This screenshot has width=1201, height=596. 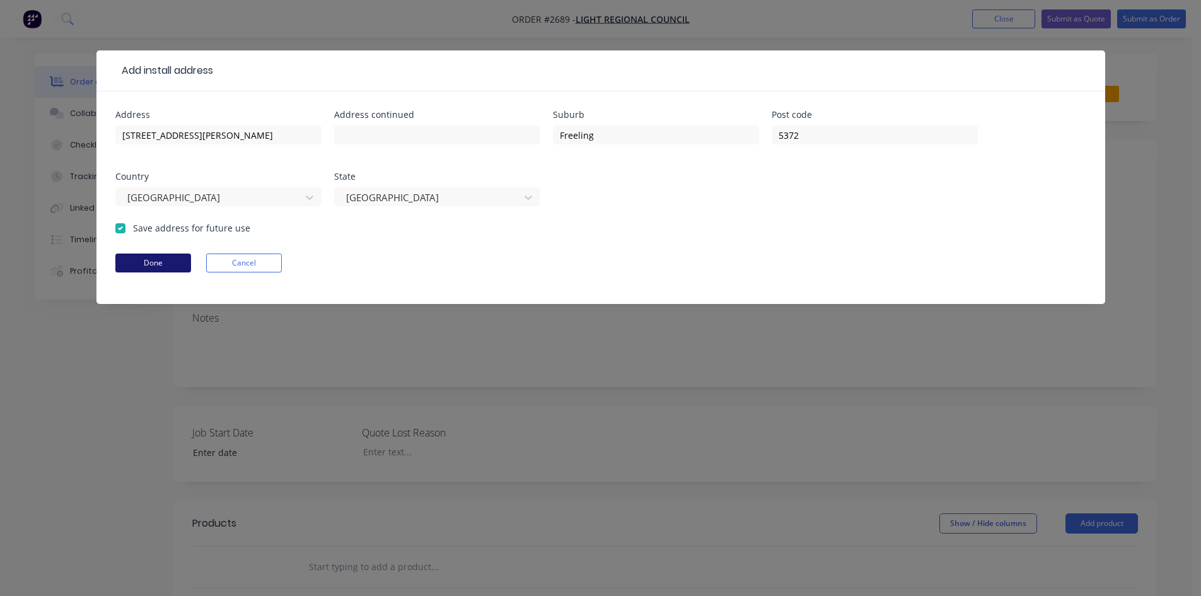 I want to click on div: Country, so click(x=218, y=177).